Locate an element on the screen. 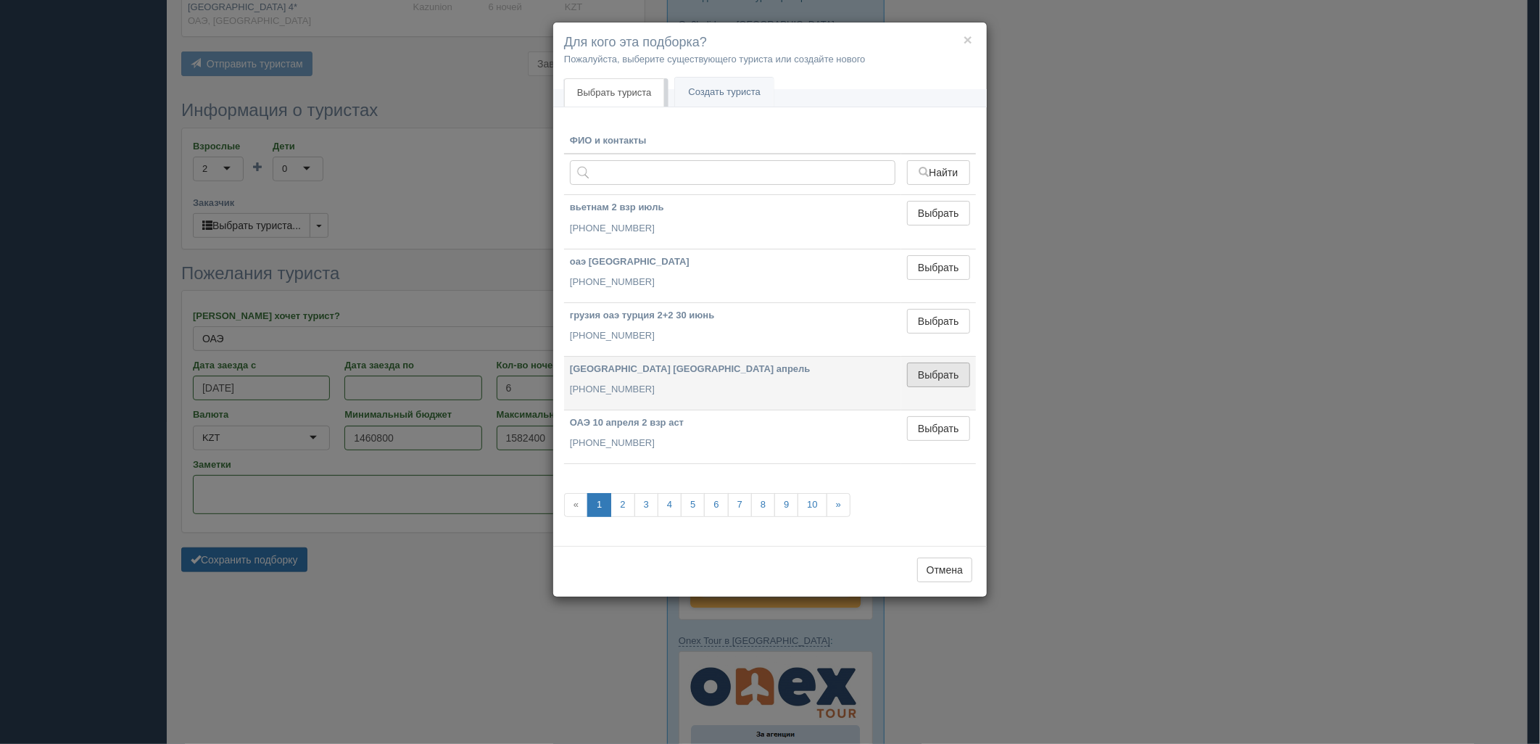 The width and height of the screenshot is (1540, 744). a: 6 is located at coordinates (716, 505).